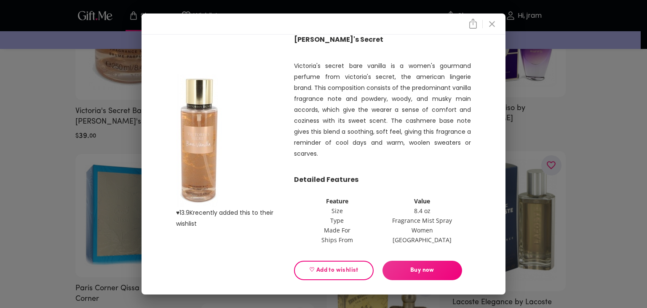 The image size is (647, 308). I want to click on td: Women, so click(422, 230).